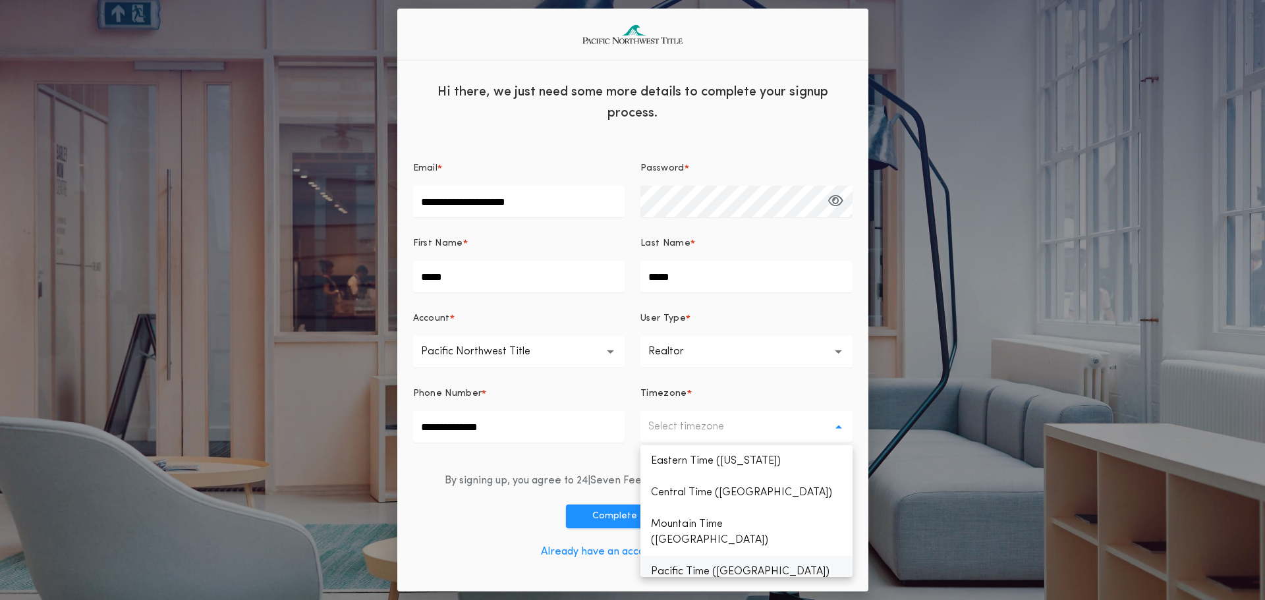  Describe the element at coordinates (438, 244) in the screenshot. I see `p: First Name` at that location.